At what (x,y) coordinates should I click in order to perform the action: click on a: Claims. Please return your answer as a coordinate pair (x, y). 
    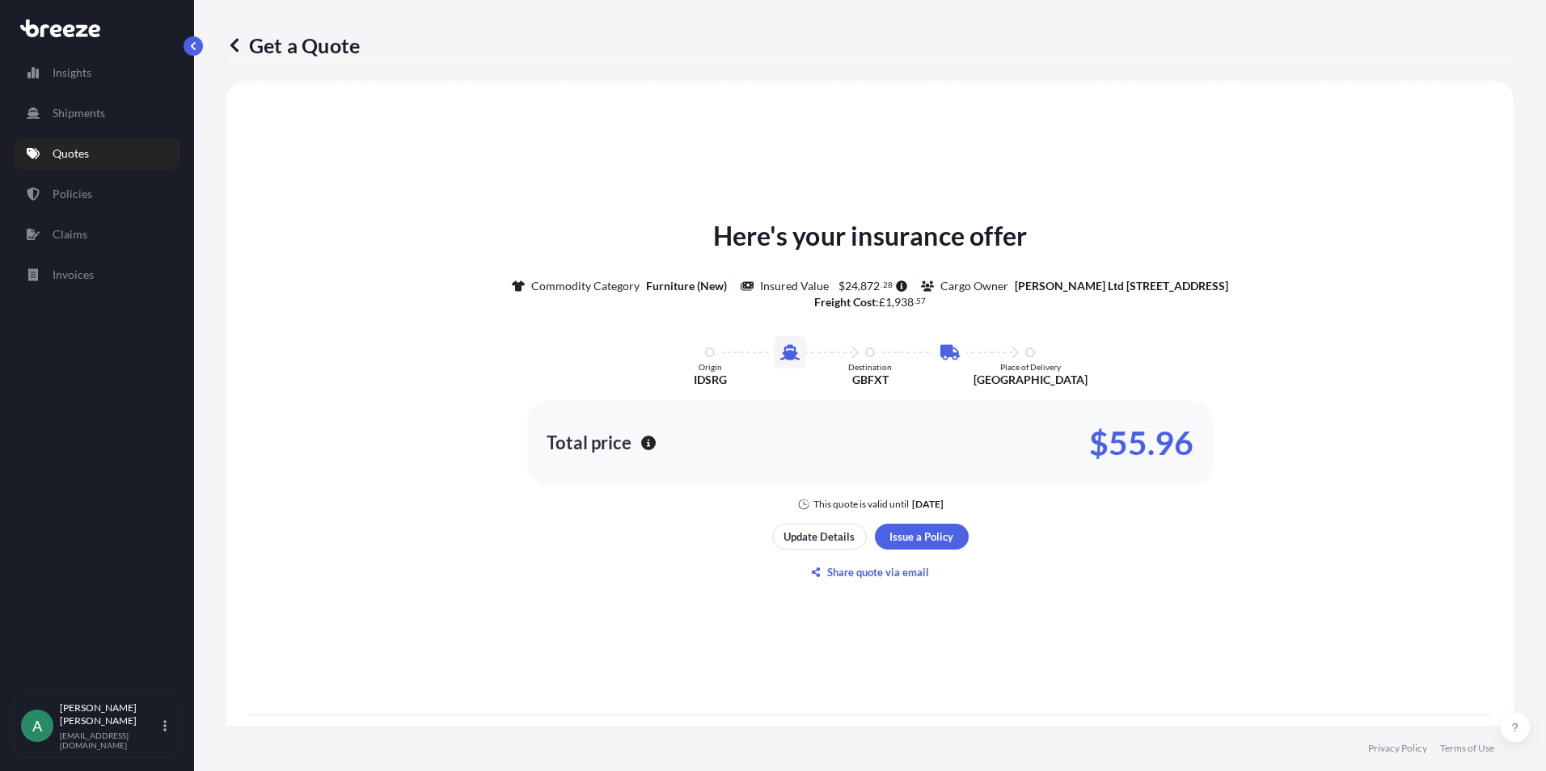
    Looking at the image, I should click on (97, 234).